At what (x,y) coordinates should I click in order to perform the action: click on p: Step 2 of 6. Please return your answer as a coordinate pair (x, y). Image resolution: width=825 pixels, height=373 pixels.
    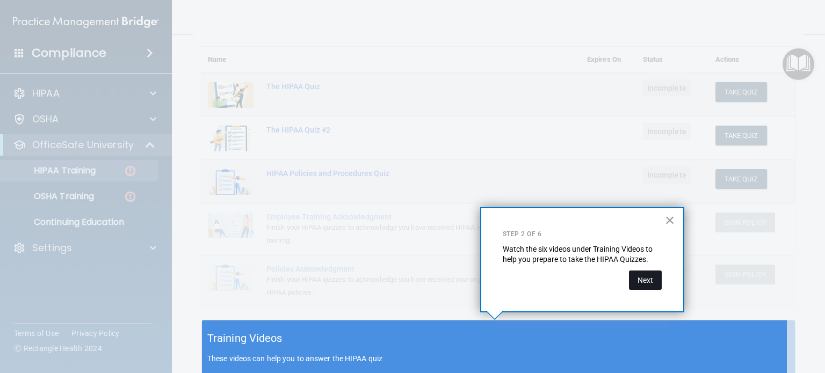
    Looking at the image, I should click on (582, 234).